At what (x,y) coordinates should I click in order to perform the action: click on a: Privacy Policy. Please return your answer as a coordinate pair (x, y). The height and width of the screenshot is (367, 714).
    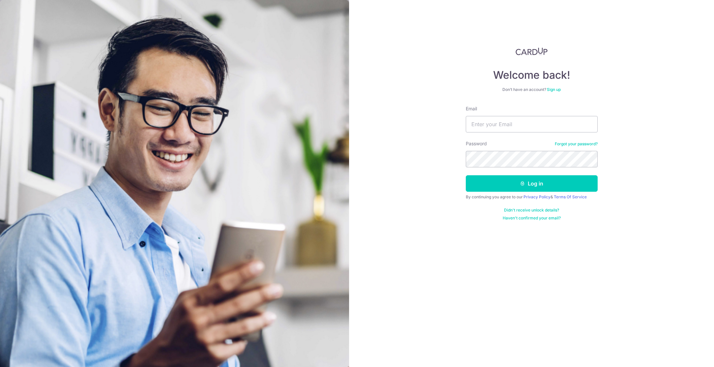
    Looking at the image, I should click on (537, 197).